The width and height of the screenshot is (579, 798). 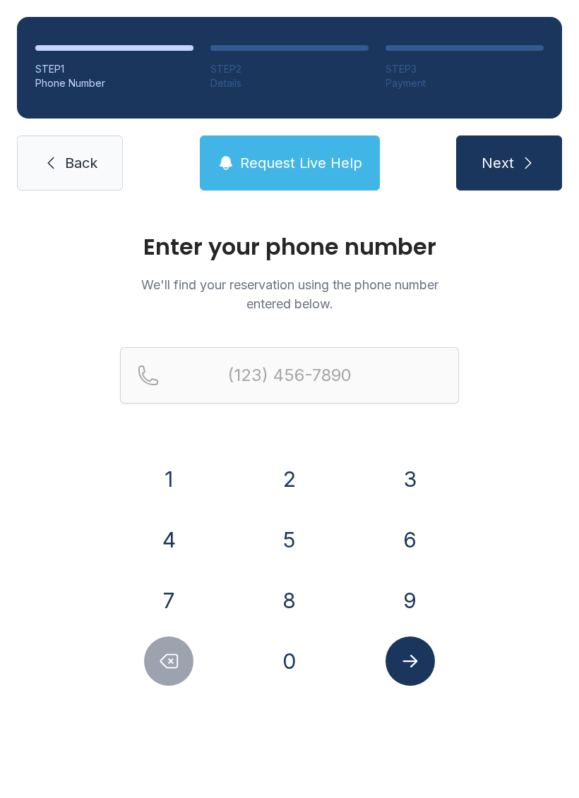 I want to click on div: Phone Number, so click(x=114, y=83).